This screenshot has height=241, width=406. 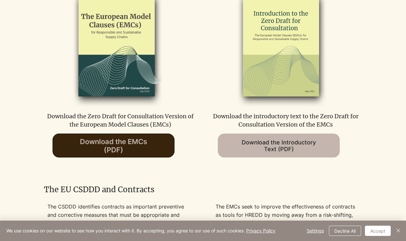 I want to click on a: Privacy Policy, so click(x=261, y=230).